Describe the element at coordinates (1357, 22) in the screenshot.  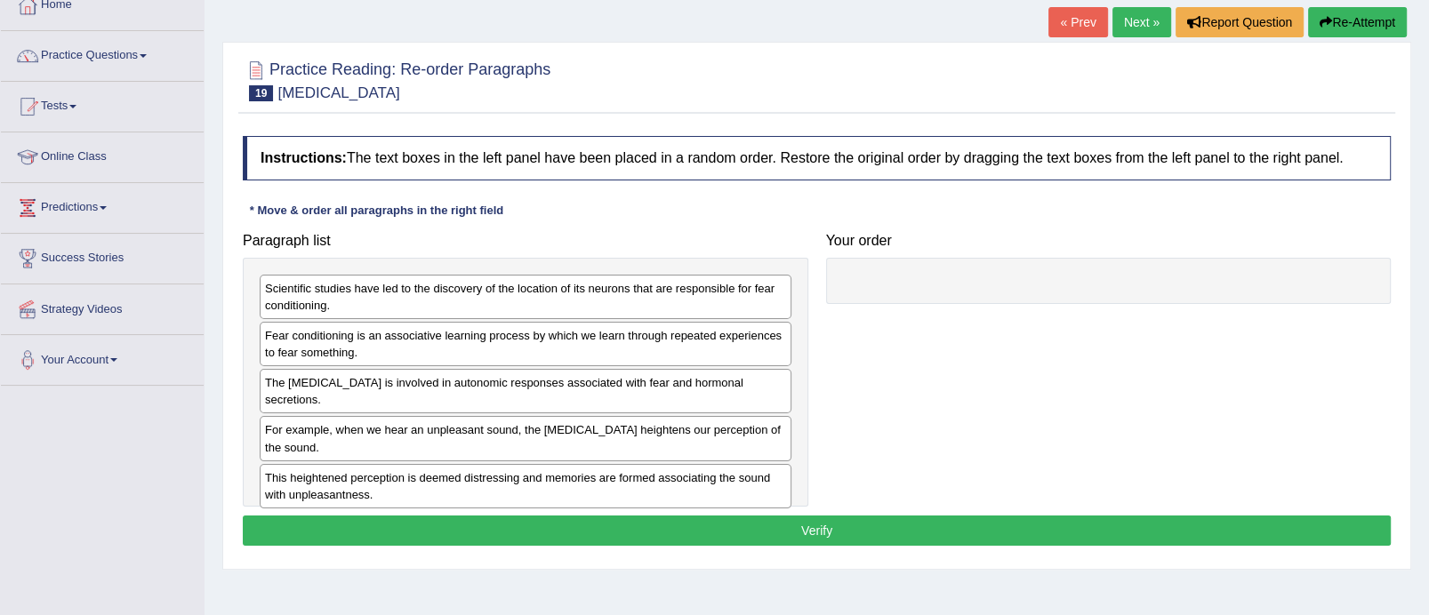
I see `button: Re-Attempt` at that location.